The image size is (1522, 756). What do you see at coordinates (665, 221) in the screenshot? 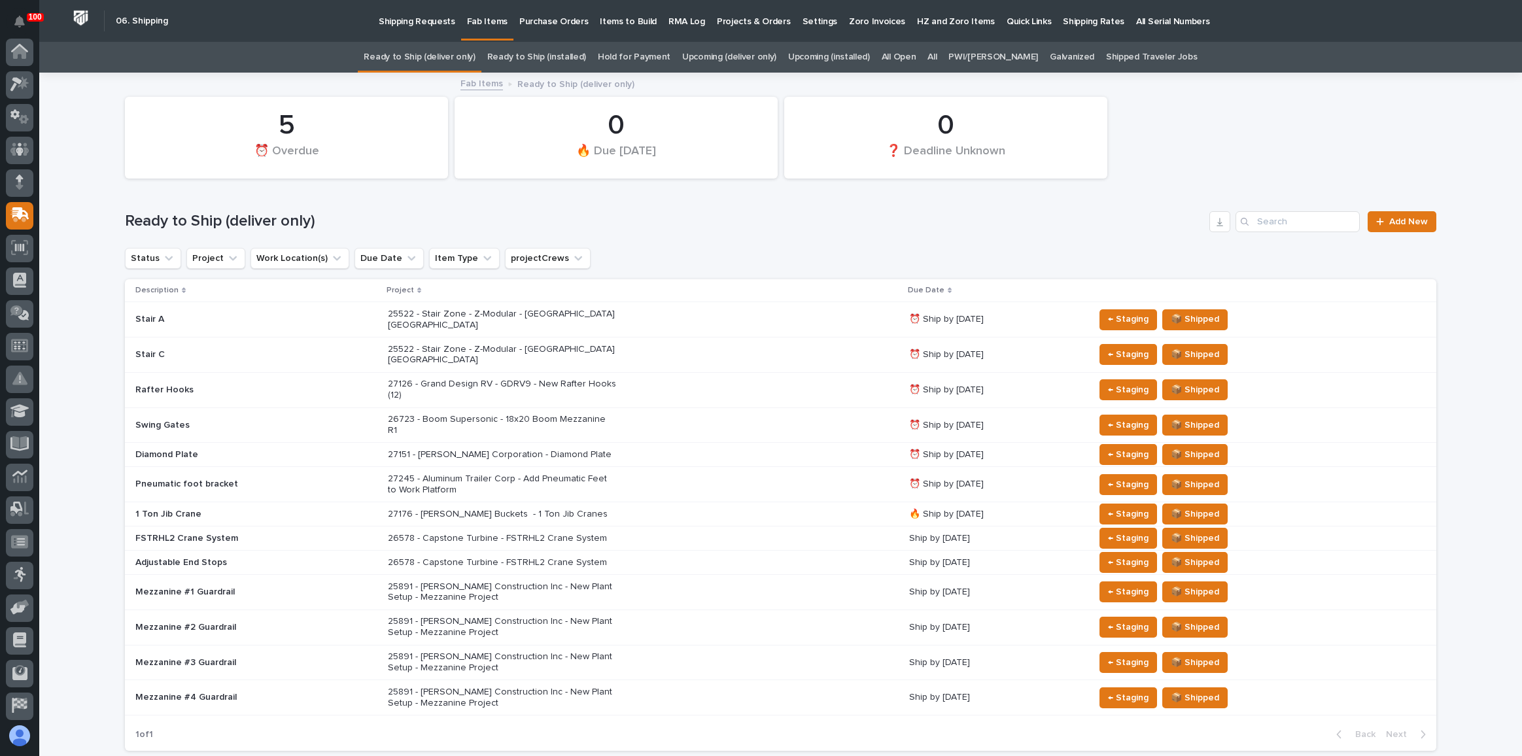
I see `h1: Ready to Ship (deliver only)` at bounding box center [665, 221].